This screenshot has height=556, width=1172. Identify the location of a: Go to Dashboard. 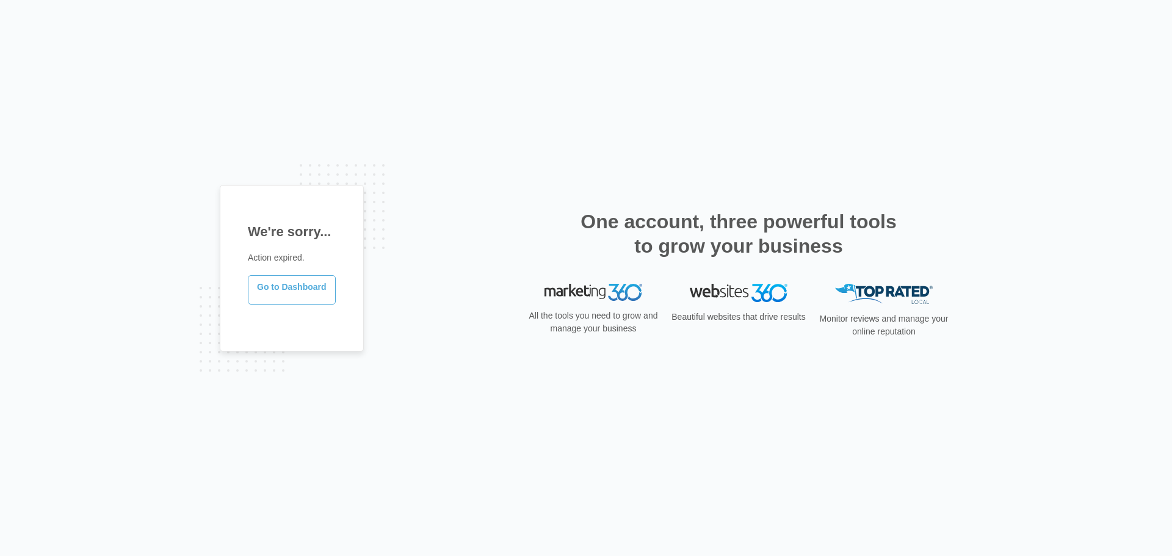
(292, 290).